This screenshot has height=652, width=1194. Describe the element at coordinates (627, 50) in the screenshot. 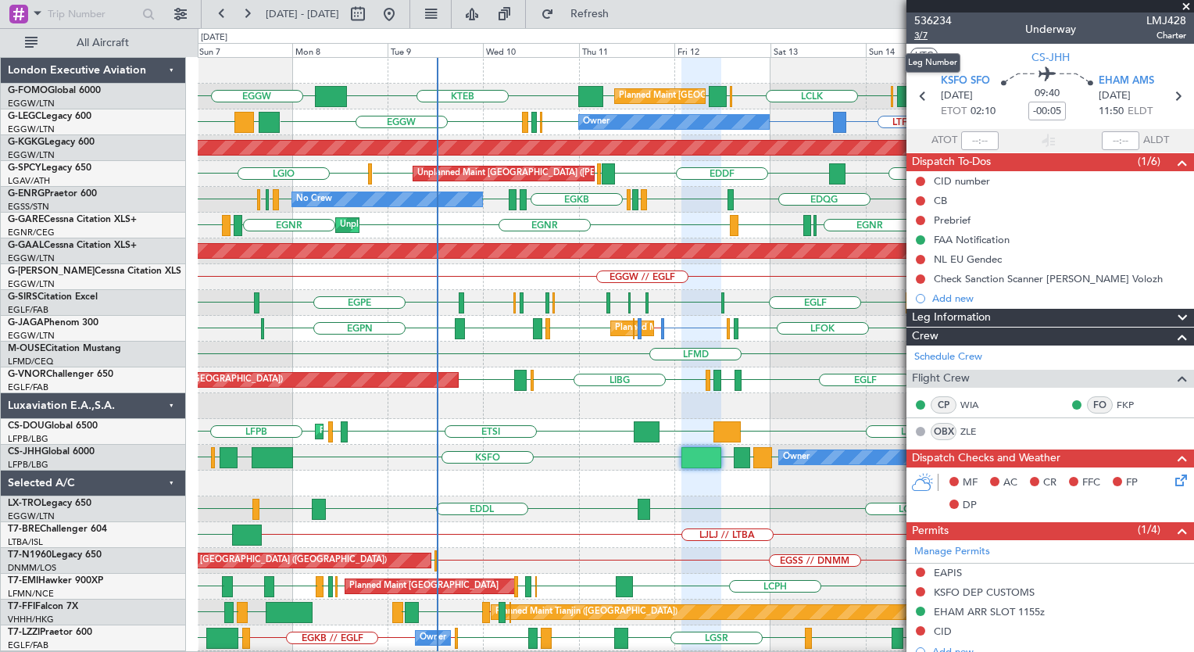

I see `div: Thu 11` at that location.